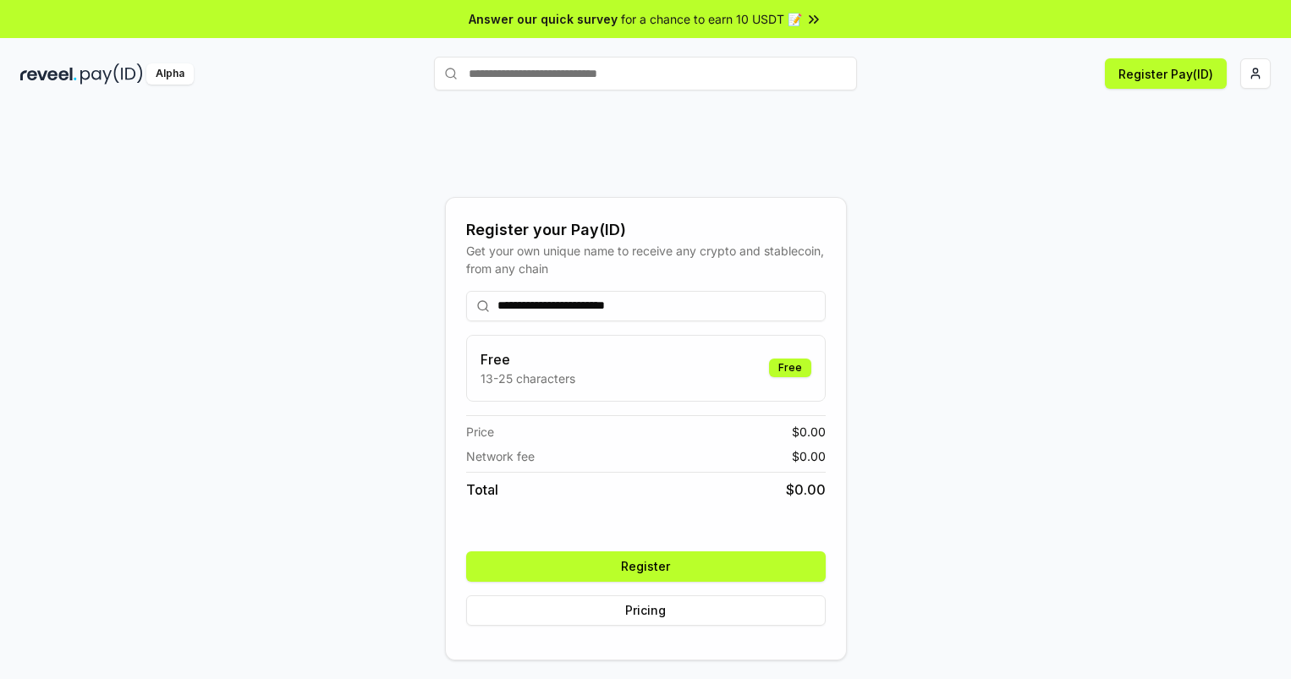 This screenshot has width=1291, height=679. What do you see at coordinates (112, 74) in the screenshot?
I see `img: pay_id` at bounding box center [112, 74].